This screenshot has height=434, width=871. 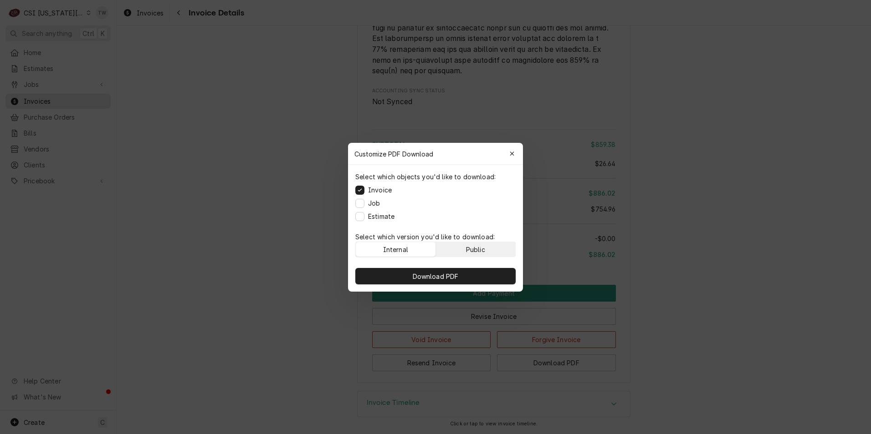 I want to click on button: Download PDF, so click(x=435, y=276).